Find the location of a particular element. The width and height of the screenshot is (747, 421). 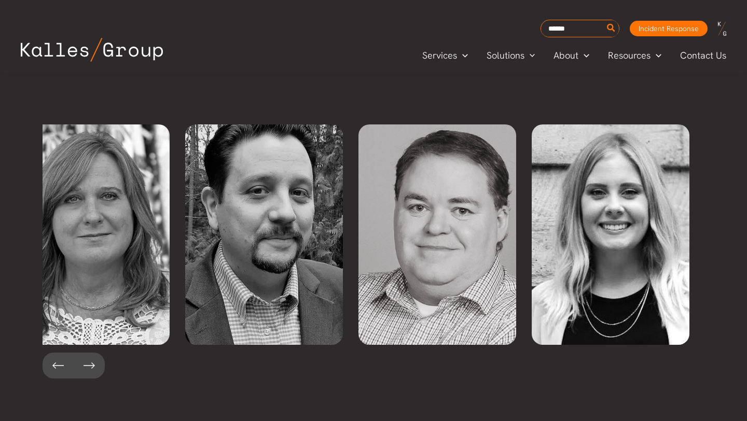

span: Contact Us is located at coordinates (703, 56).